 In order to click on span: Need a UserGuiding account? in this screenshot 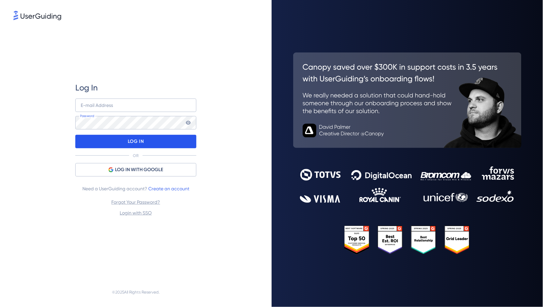, I will do `click(136, 189)`.